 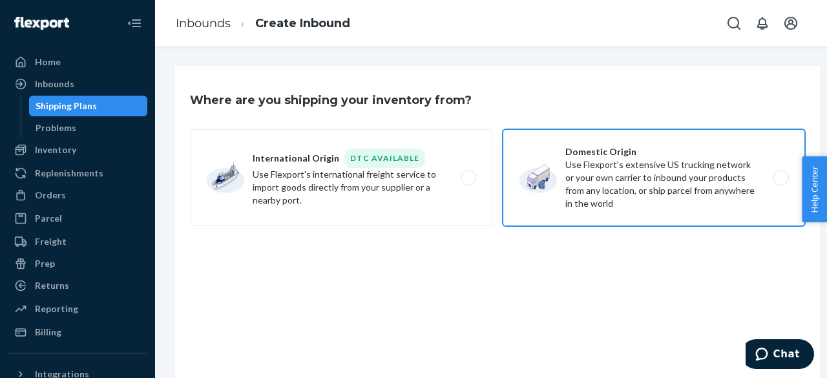 What do you see at coordinates (48, 218) in the screenshot?
I see `div: Parcel` at bounding box center [48, 218].